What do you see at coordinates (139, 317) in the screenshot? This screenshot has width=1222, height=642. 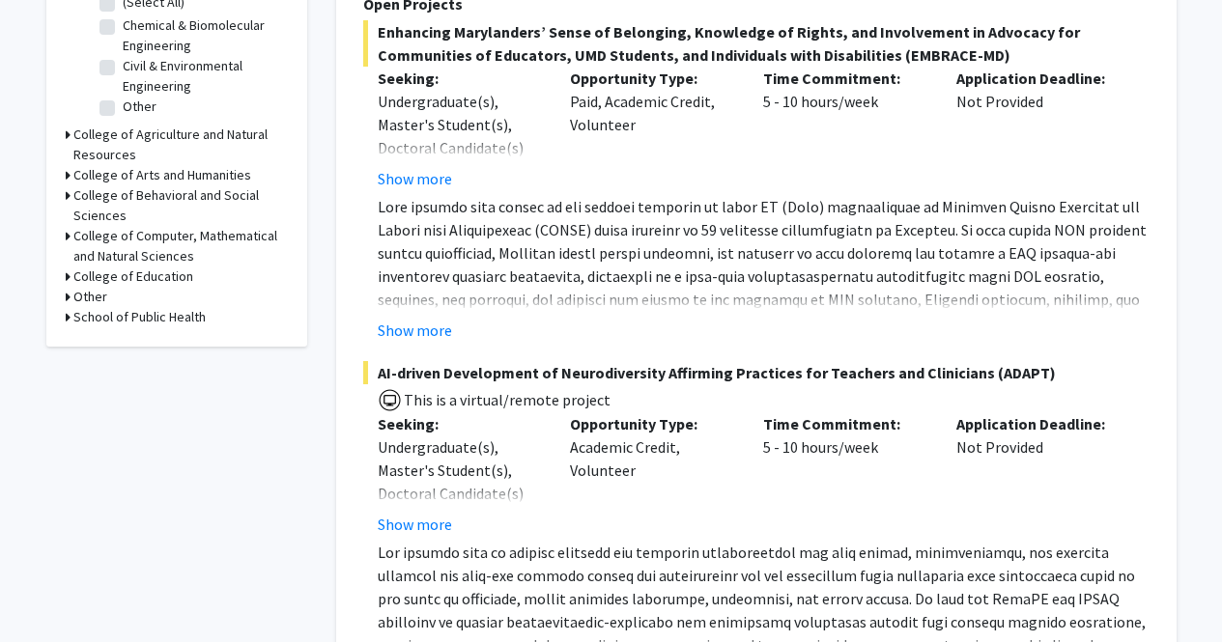 I see `h3: School of Public Health` at bounding box center [139, 317].